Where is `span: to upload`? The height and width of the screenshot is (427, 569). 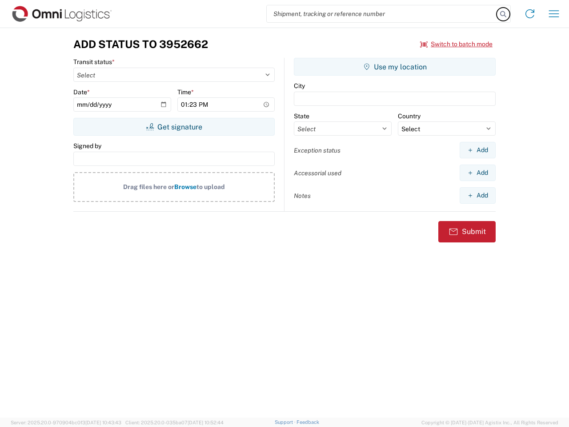
span: to upload is located at coordinates (211, 187).